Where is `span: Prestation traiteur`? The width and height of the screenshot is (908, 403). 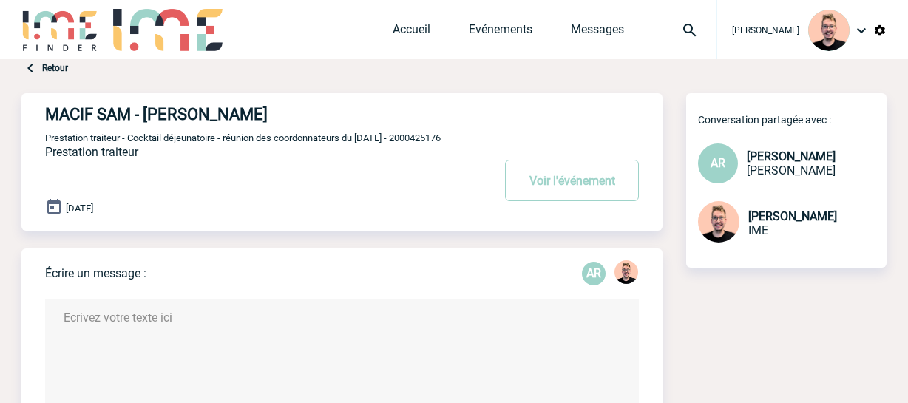
span: Prestation traiteur is located at coordinates (92, 152).